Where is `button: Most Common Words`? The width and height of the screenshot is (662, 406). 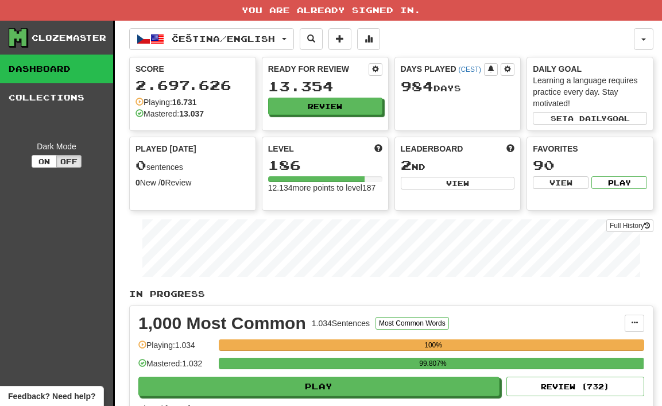
button: Most Common Words is located at coordinates (412, 323).